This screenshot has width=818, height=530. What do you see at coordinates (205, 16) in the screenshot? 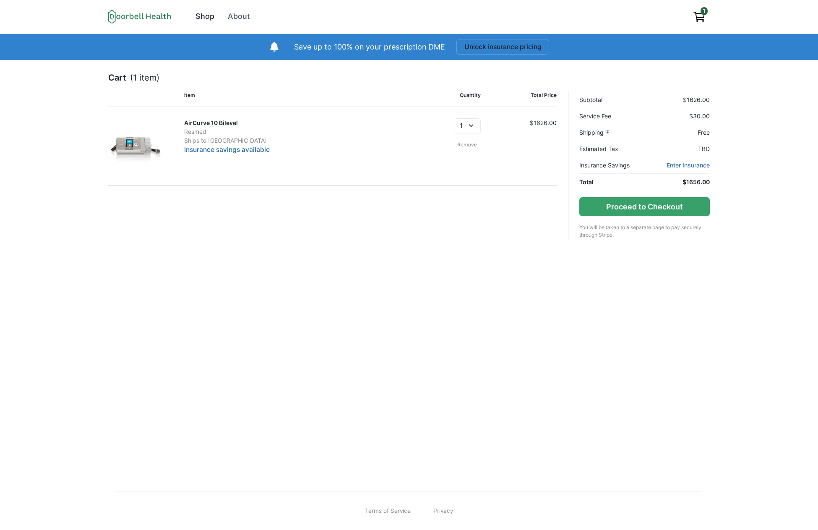
I see `div: Shop` at bounding box center [205, 16].